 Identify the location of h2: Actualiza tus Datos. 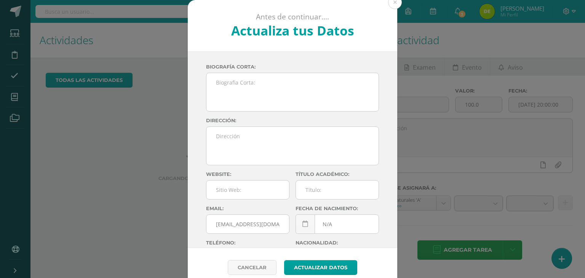
(292, 30).